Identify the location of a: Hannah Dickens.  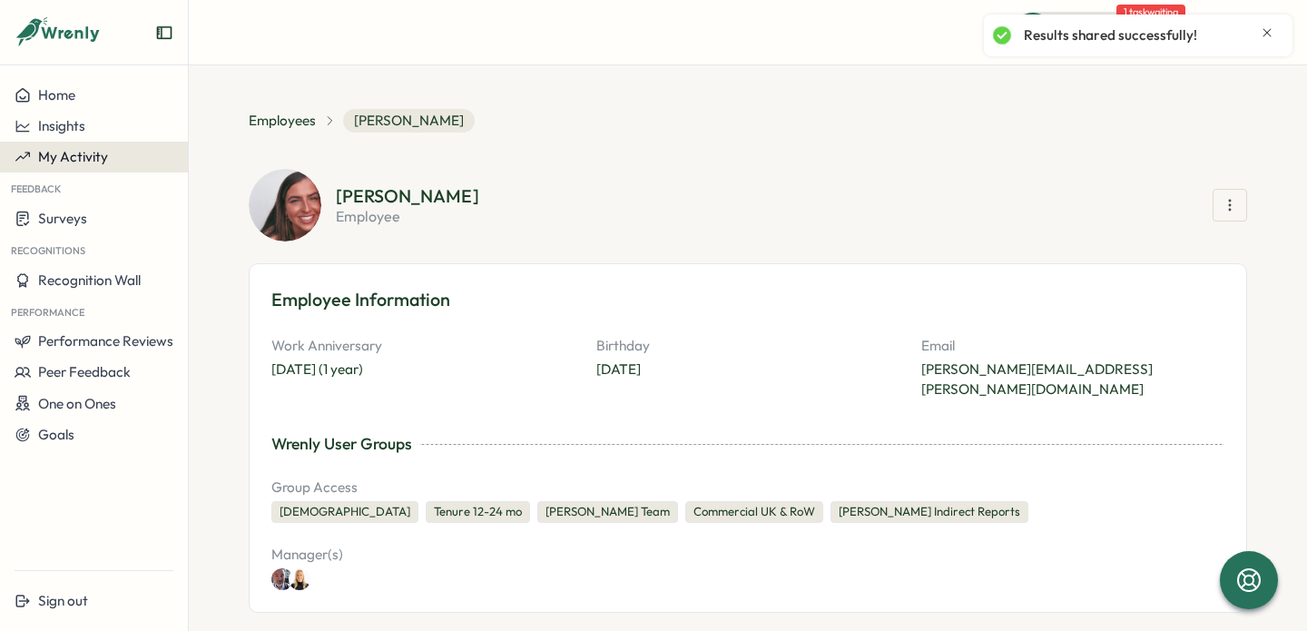
(304, 579).